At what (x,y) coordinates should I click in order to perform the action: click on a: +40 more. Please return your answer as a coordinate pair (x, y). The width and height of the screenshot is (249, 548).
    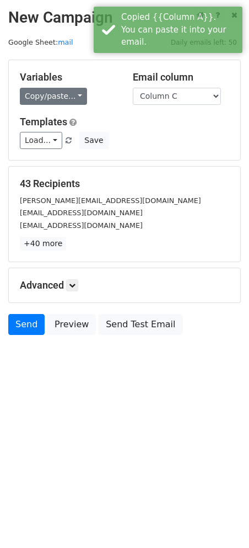
    Looking at the image, I should click on (43, 243).